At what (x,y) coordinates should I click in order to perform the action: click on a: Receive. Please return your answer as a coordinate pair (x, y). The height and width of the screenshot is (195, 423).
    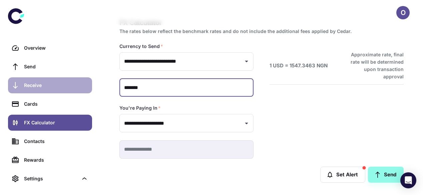
    Looking at the image, I should click on (50, 85).